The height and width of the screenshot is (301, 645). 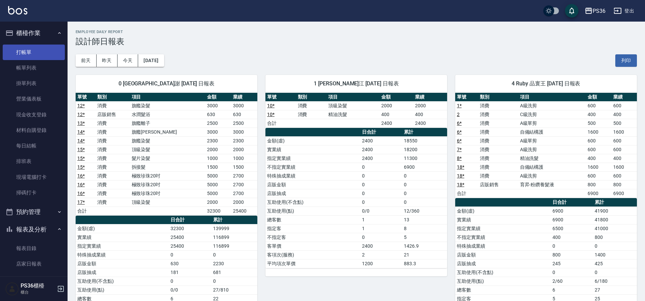 I want to click on h2: Employee Daily Report, so click(x=356, y=32).